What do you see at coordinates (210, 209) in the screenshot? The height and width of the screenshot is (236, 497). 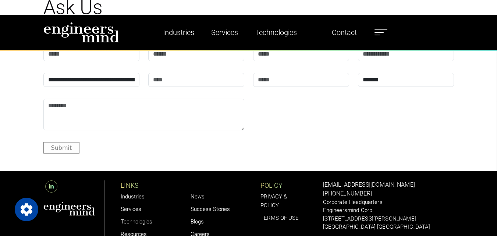 I see `a: Success Stories` at bounding box center [210, 209].